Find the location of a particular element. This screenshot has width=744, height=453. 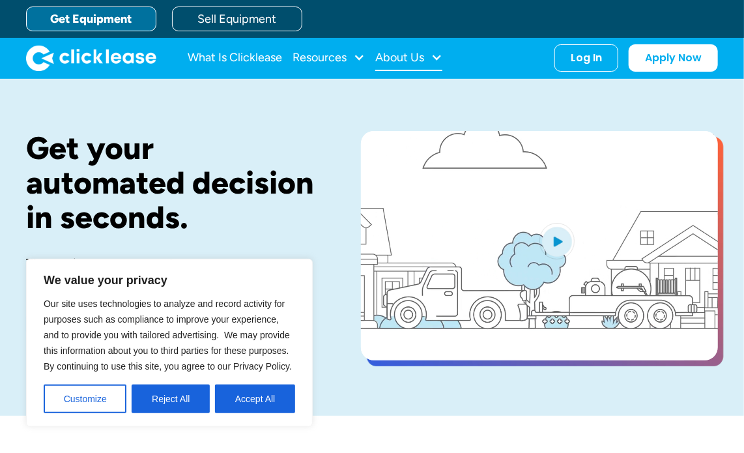

p: We value your privacy is located at coordinates (169, 280).